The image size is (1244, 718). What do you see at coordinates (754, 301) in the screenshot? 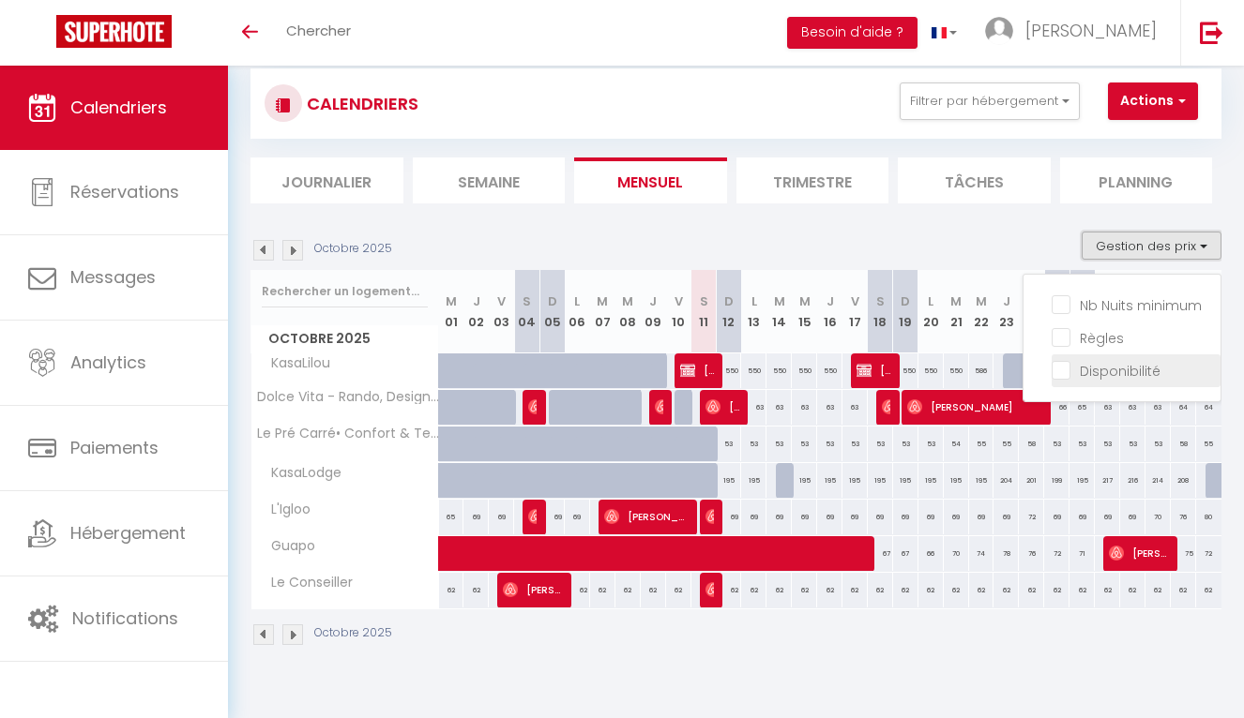
I see `abbr: L` at bounding box center [754, 301].